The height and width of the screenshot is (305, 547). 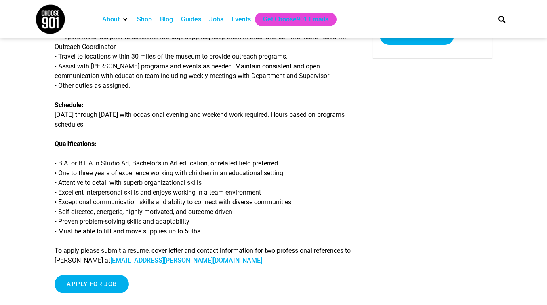 I want to click on div: Shop, so click(x=144, y=19).